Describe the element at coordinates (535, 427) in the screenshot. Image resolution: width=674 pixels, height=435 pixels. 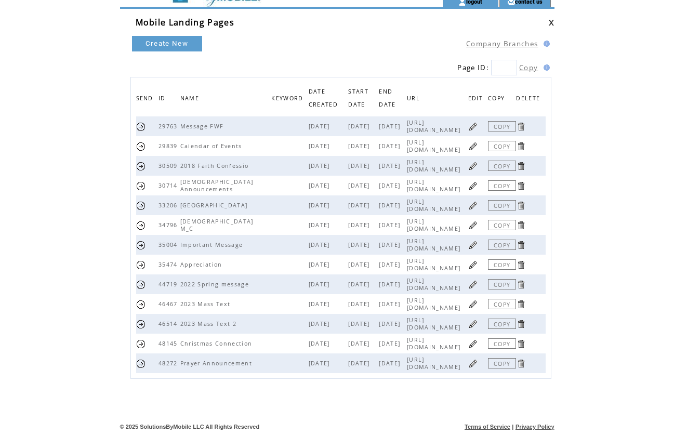
I see `a: Privacy Policy` at that location.